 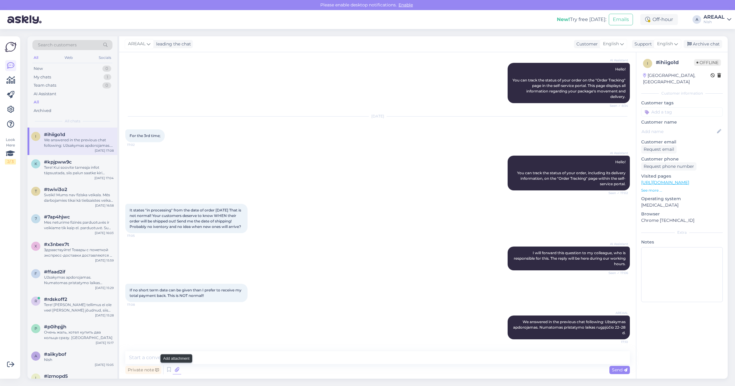 I want to click on div: AI Assistant, so click(x=45, y=94).